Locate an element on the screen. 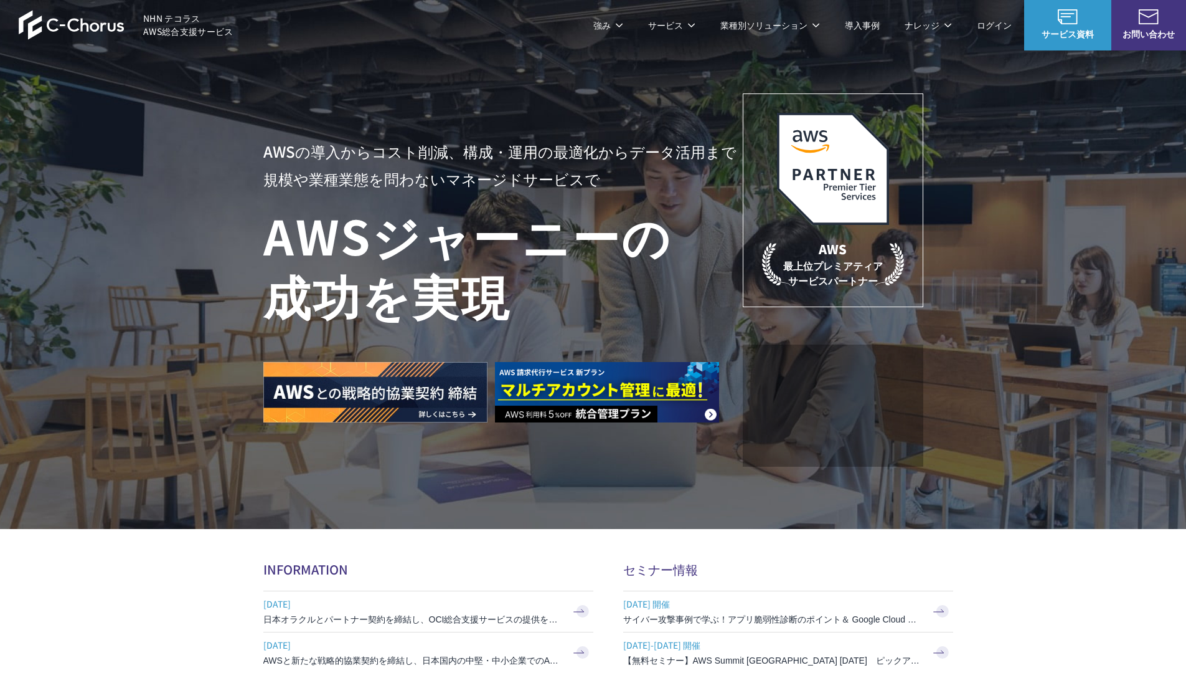 The width and height of the screenshot is (1186, 673). h2: セミナー情報 is located at coordinates (788, 569).